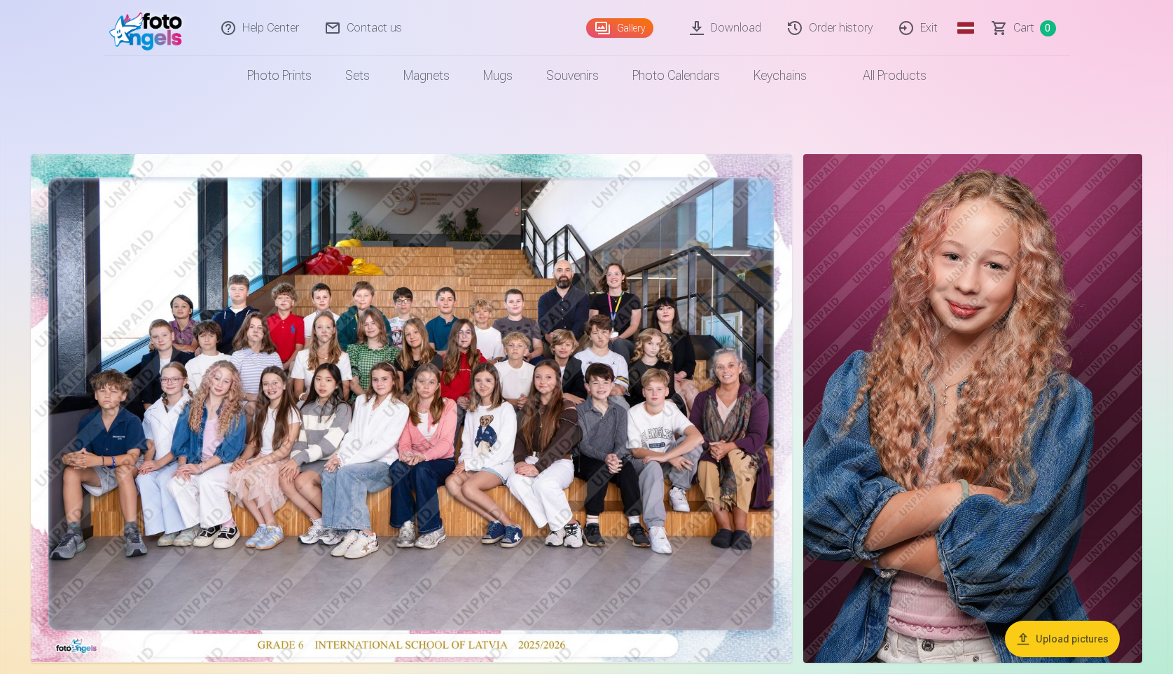 The width and height of the screenshot is (1173, 674). What do you see at coordinates (427, 76) in the screenshot?
I see `a: Magnets` at bounding box center [427, 76].